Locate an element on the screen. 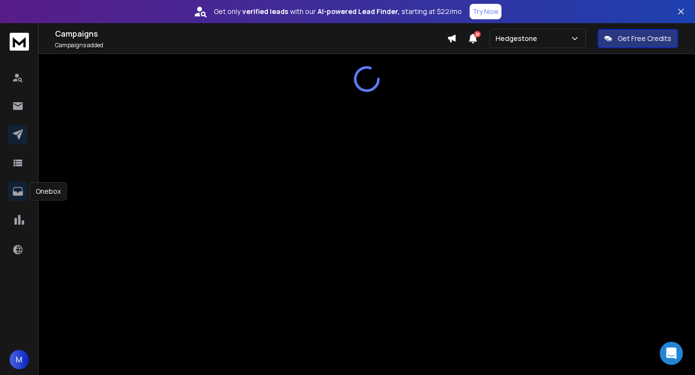 The width and height of the screenshot is (695, 375). button: M is located at coordinates (19, 360).